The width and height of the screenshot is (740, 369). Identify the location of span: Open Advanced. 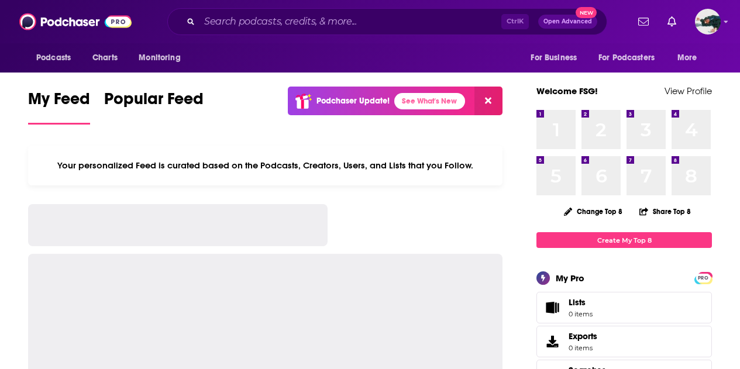
(567, 22).